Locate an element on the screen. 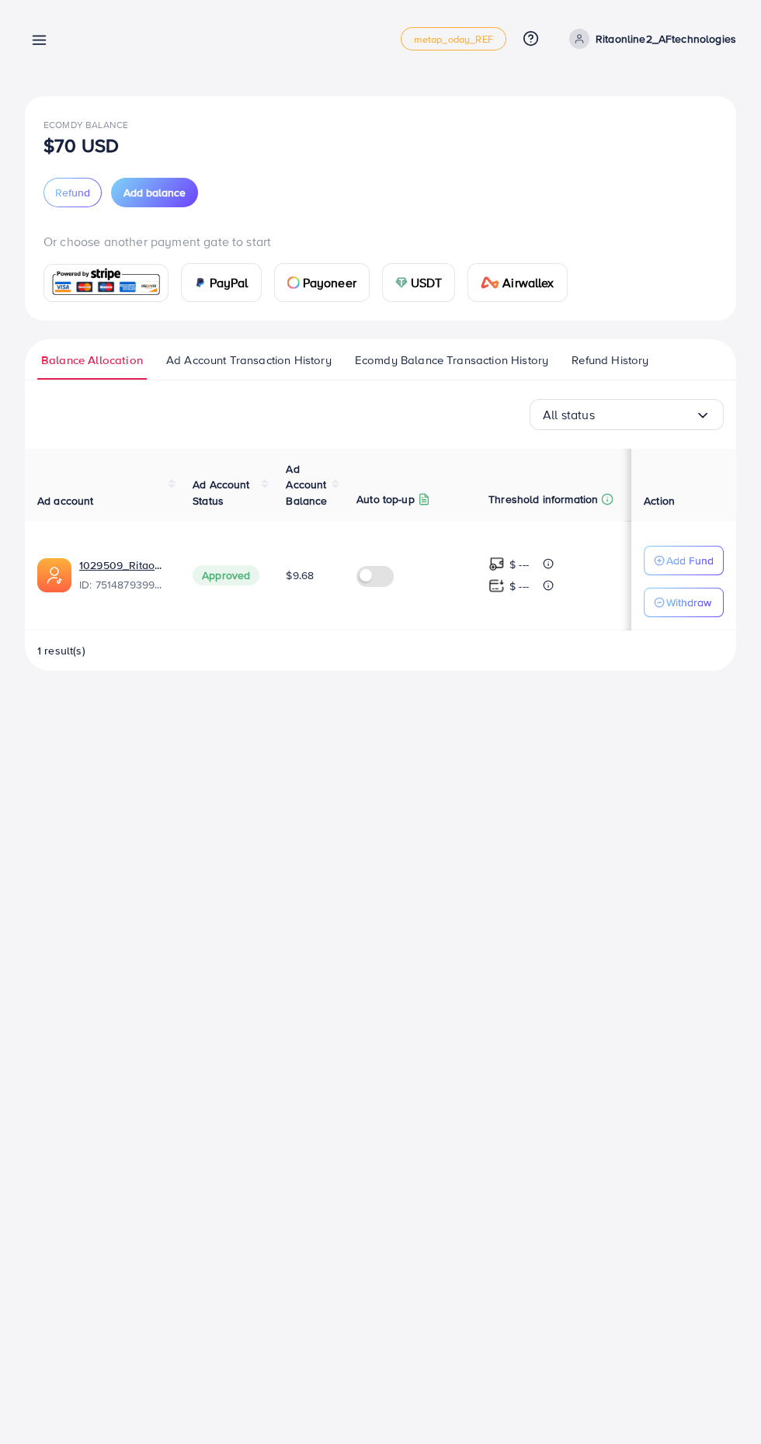 This screenshot has height=1444, width=761. a: 1029509_Ritaonline2_AFtechnologies_1749694212679 is located at coordinates (123, 565).